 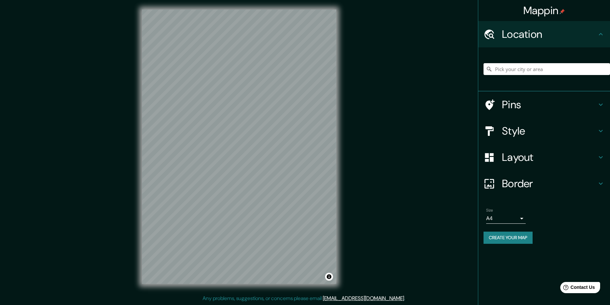 I want to click on h4: Layout, so click(x=549, y=157).